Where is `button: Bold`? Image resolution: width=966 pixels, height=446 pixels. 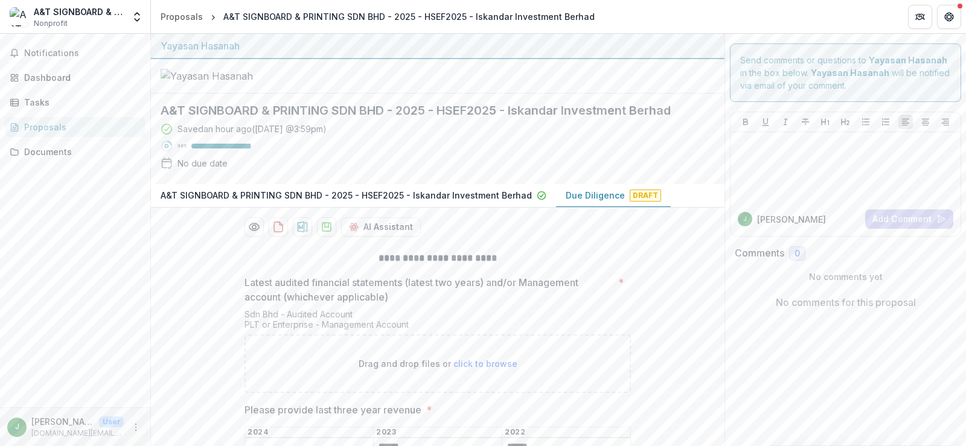 button: Bold is located at coordinates (746, 122).